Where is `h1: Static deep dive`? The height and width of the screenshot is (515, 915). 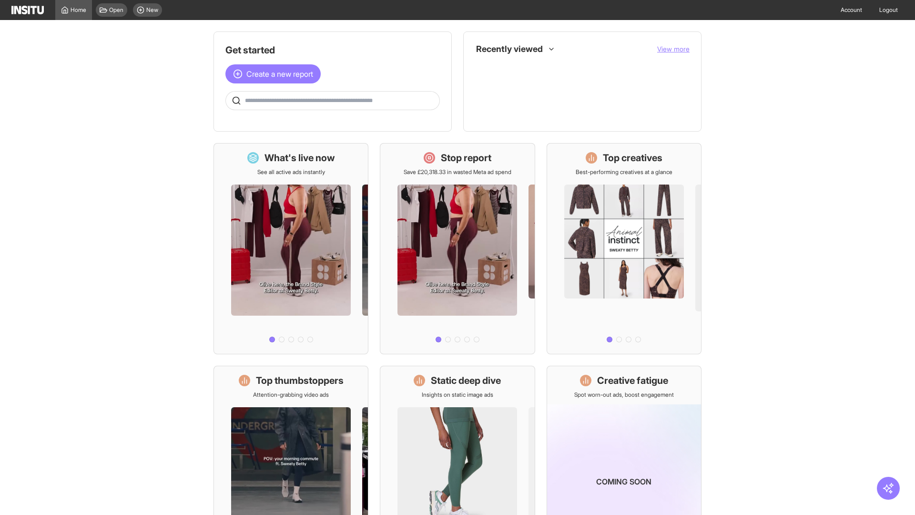 h1: Static deep dive is located at coordinates (466, 380).